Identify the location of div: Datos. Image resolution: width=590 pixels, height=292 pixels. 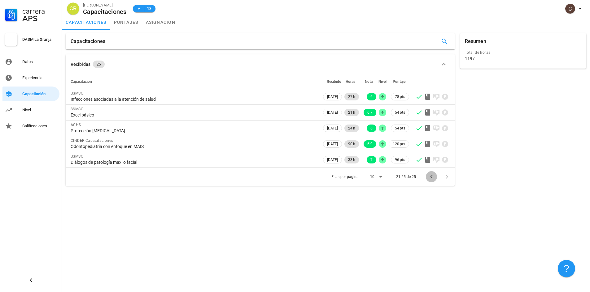
(40, 62).